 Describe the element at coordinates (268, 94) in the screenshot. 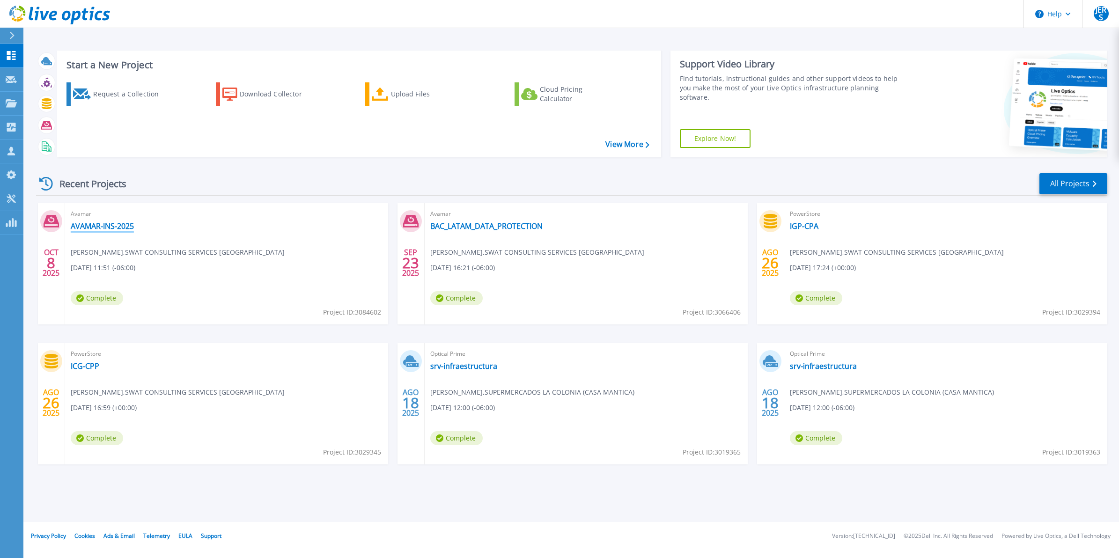

I see `a: Download Collector` at that location.